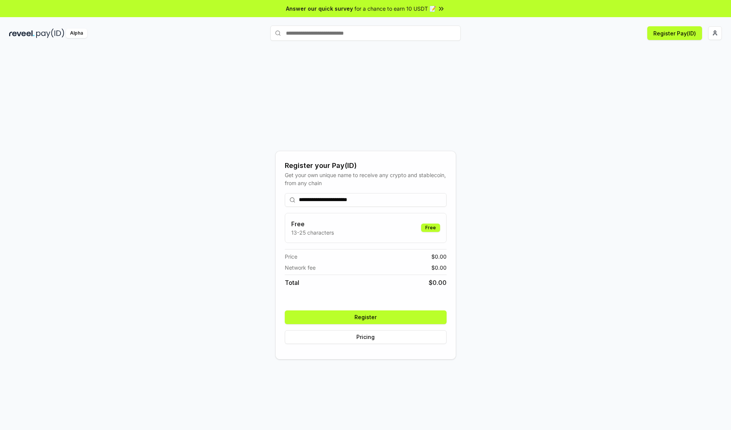 The height and width of the screenshot is (430, 731). Describe the element at coordinates (312, 224) in the screenshot. I see `h3: Free` at that location.